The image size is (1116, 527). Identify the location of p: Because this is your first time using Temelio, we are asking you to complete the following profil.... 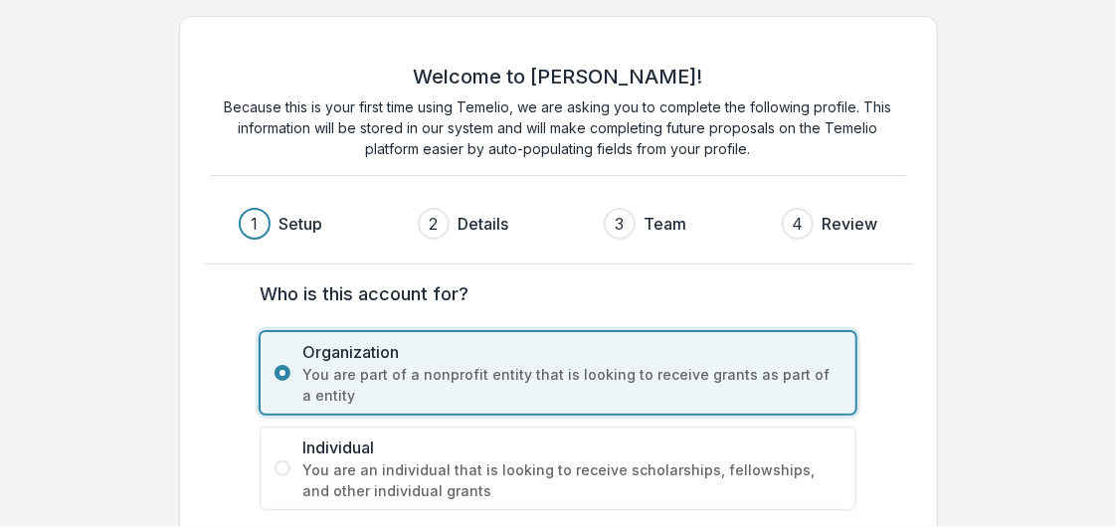
(558, 127).